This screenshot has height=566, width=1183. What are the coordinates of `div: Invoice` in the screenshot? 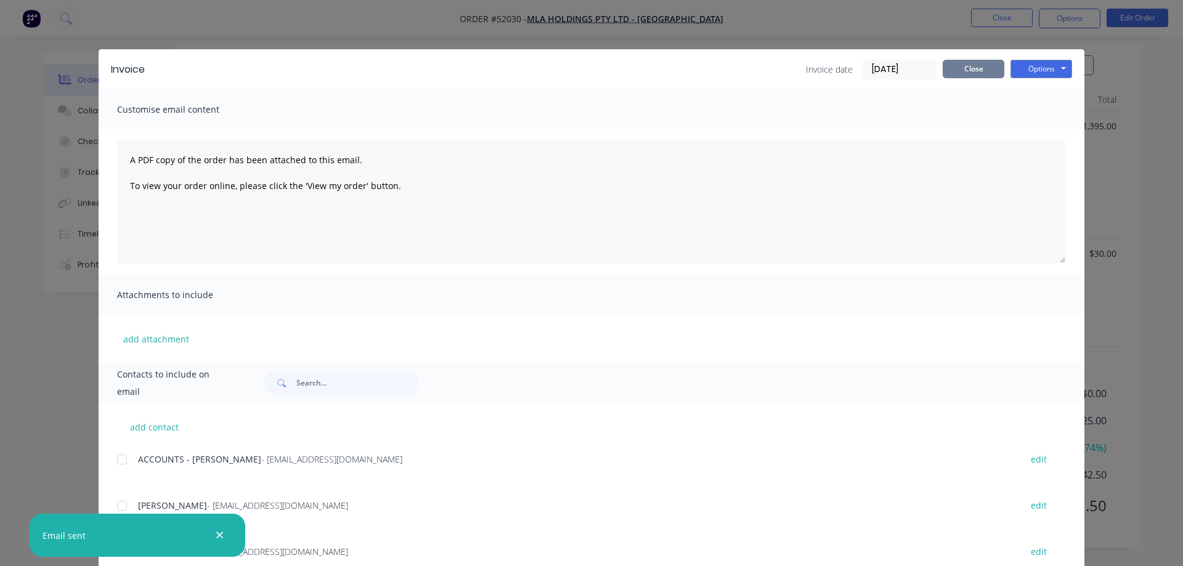 It's located at (128, 70).